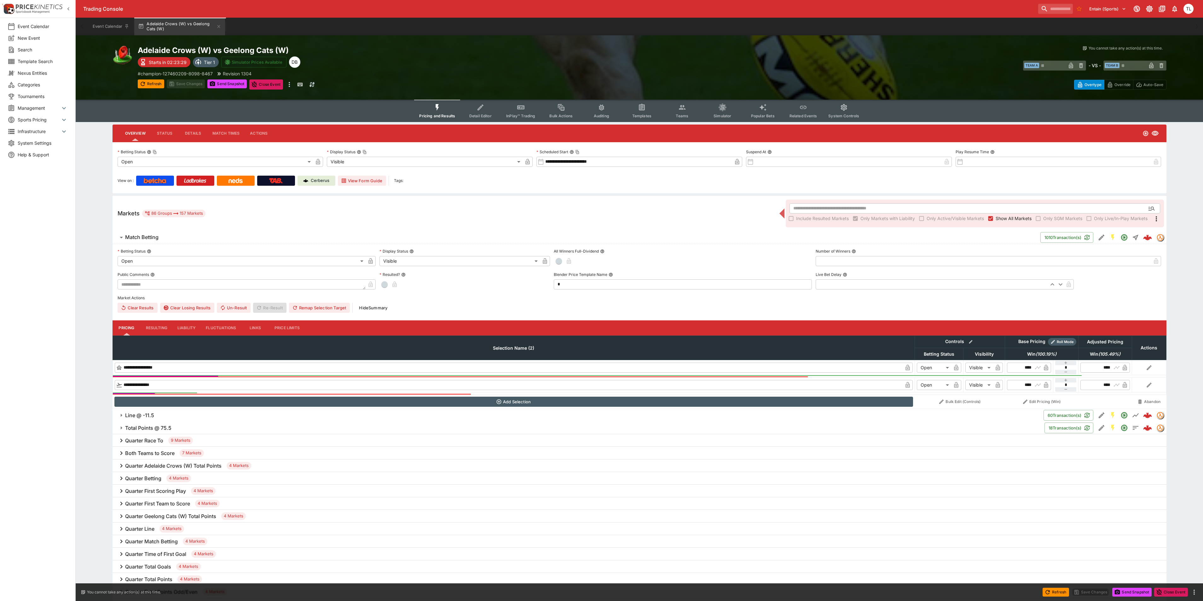  I want to click on button: SGM Enabled, so click(1113, 237).